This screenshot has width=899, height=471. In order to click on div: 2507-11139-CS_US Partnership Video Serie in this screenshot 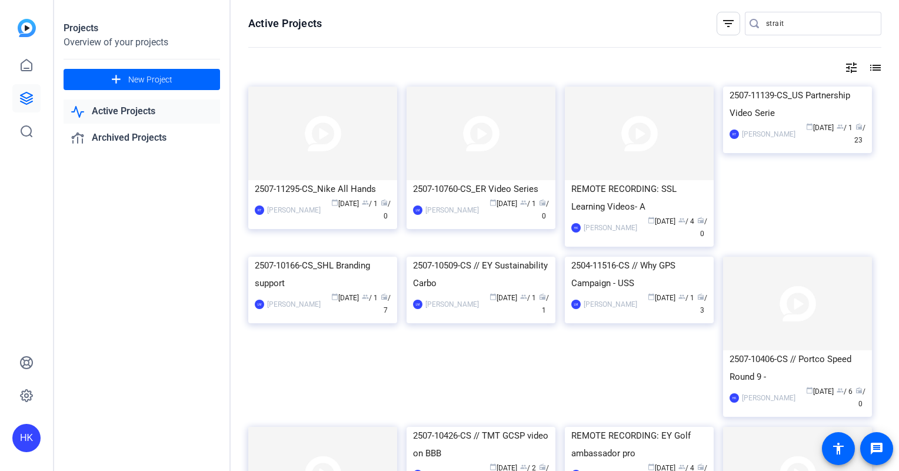, I will do `click(797, 104)`.